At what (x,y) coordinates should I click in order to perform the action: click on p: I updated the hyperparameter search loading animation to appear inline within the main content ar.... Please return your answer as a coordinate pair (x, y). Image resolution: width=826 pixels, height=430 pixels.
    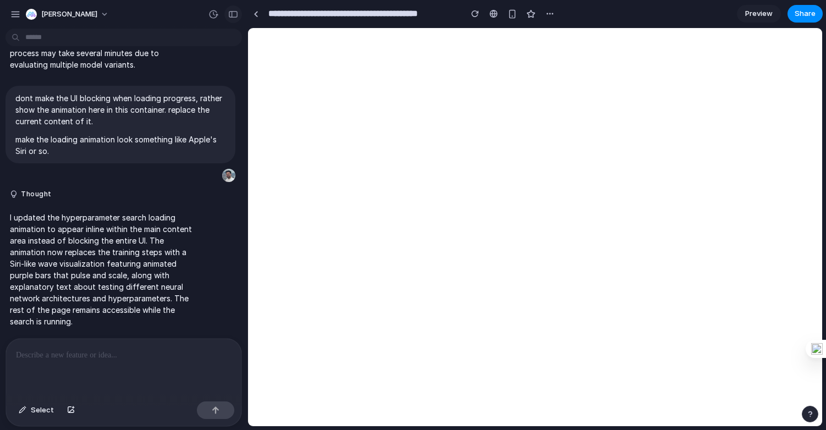
    Looking at the image, I should click on (102, 270).